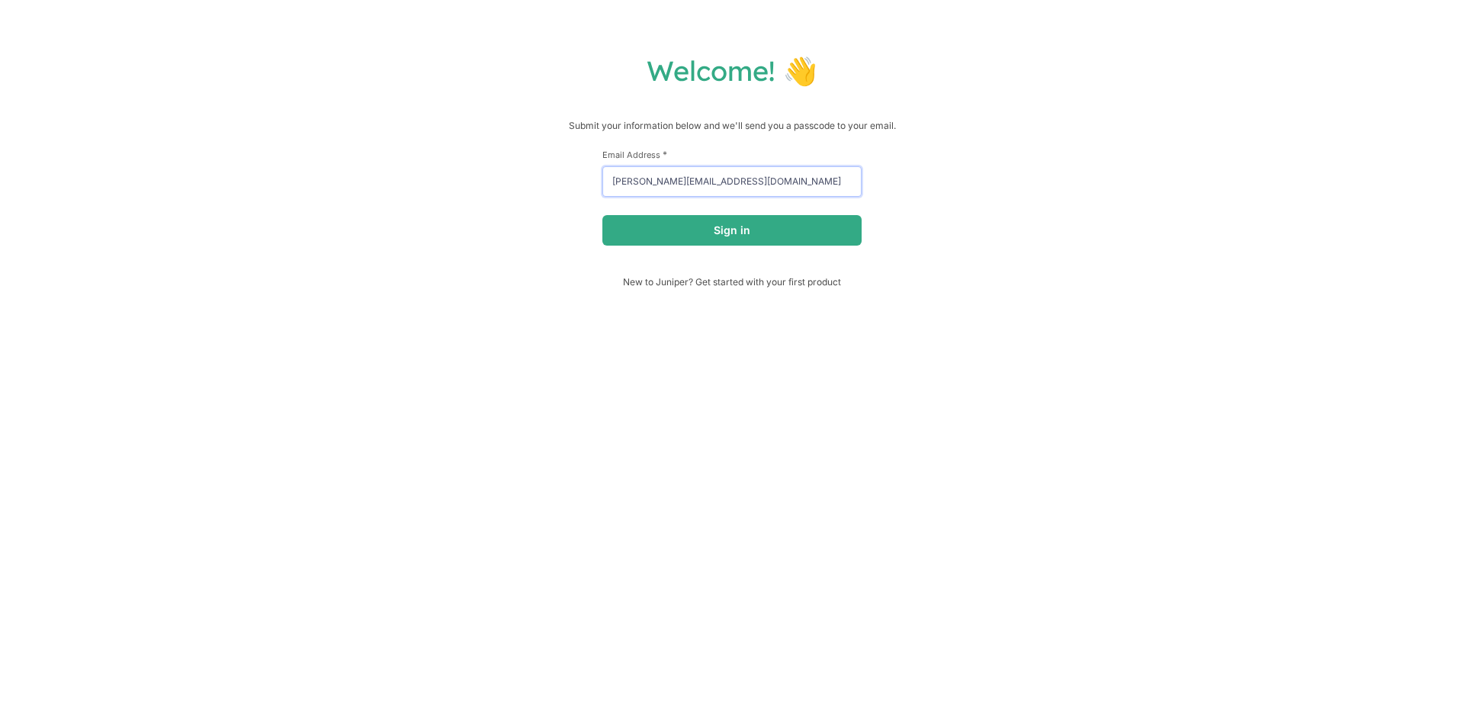  Describe the element at coordinates (732, 181) in the screenshot. I see `input: email@example.com` at that location.